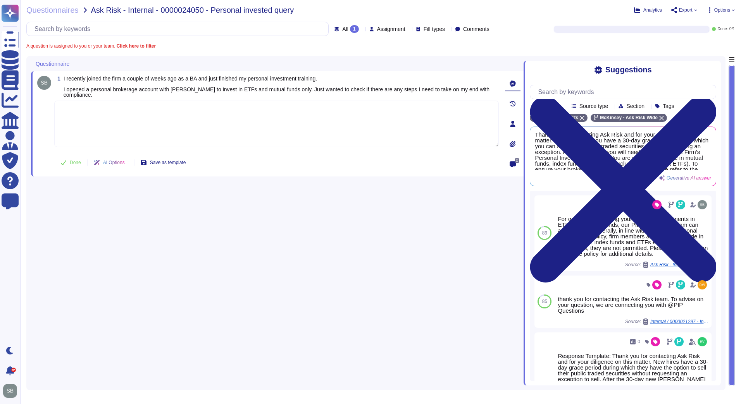 This screenshot has width=741, height=404. What do you see at coordinates (276, 87) in the screenshot?
I see `span: I recently joined the firm a couple of weeks ago as a BA and just finished my personal investment...` at bounding box center [276, 87].